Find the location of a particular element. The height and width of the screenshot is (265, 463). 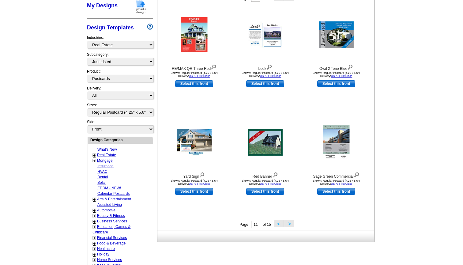

a: Holiday is located at coordinates (103, 254).